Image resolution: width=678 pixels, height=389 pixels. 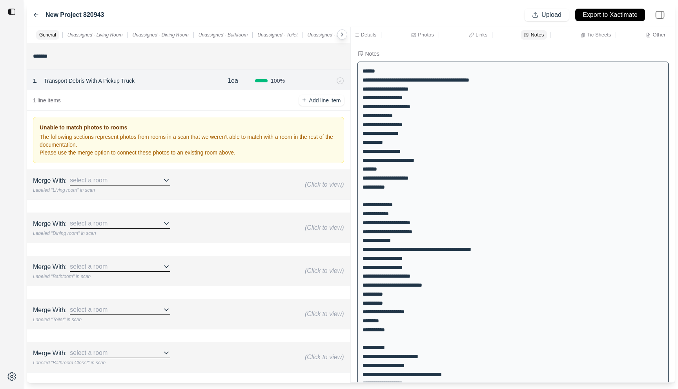 I want to click on p: Unassigned - Living Room, so click(x=95, y=35).